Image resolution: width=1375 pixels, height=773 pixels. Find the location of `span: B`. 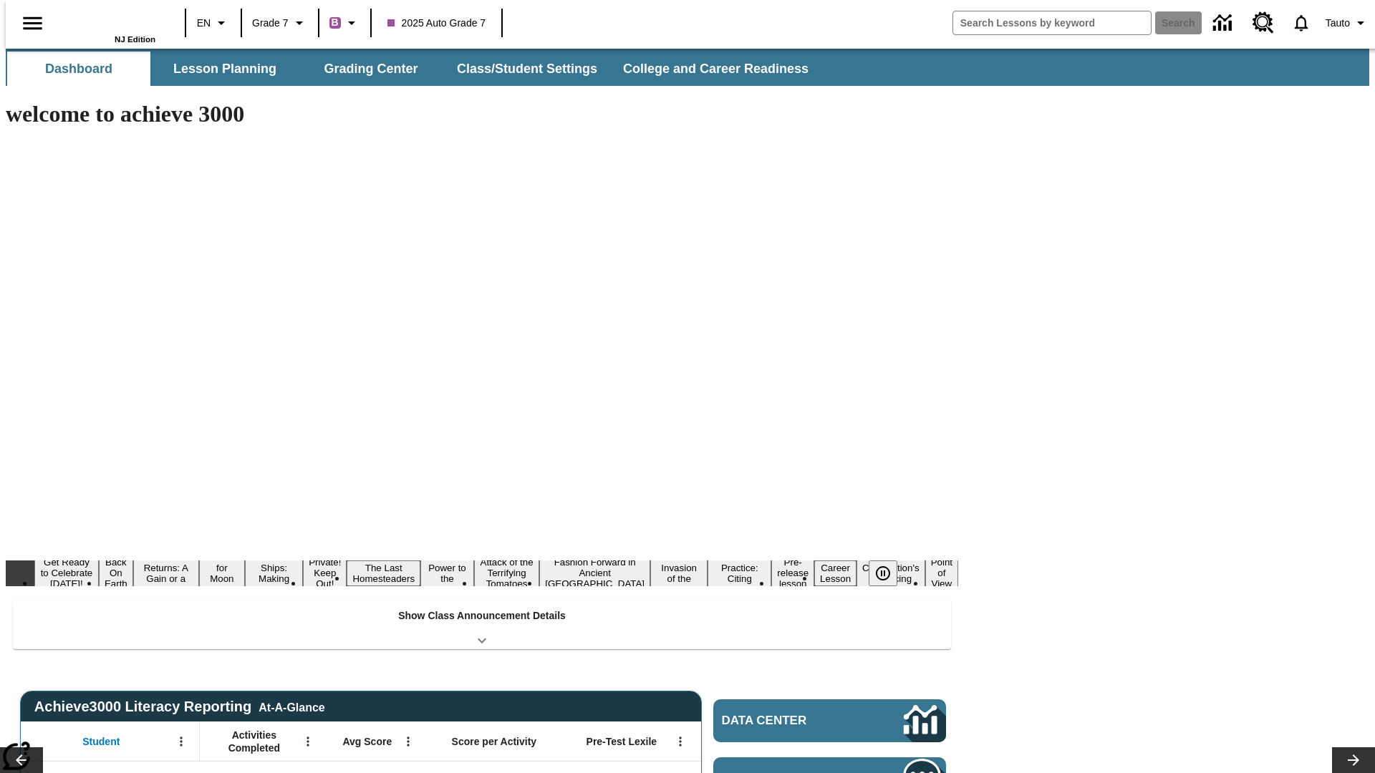

span: B is located at coordinates (335, 22).